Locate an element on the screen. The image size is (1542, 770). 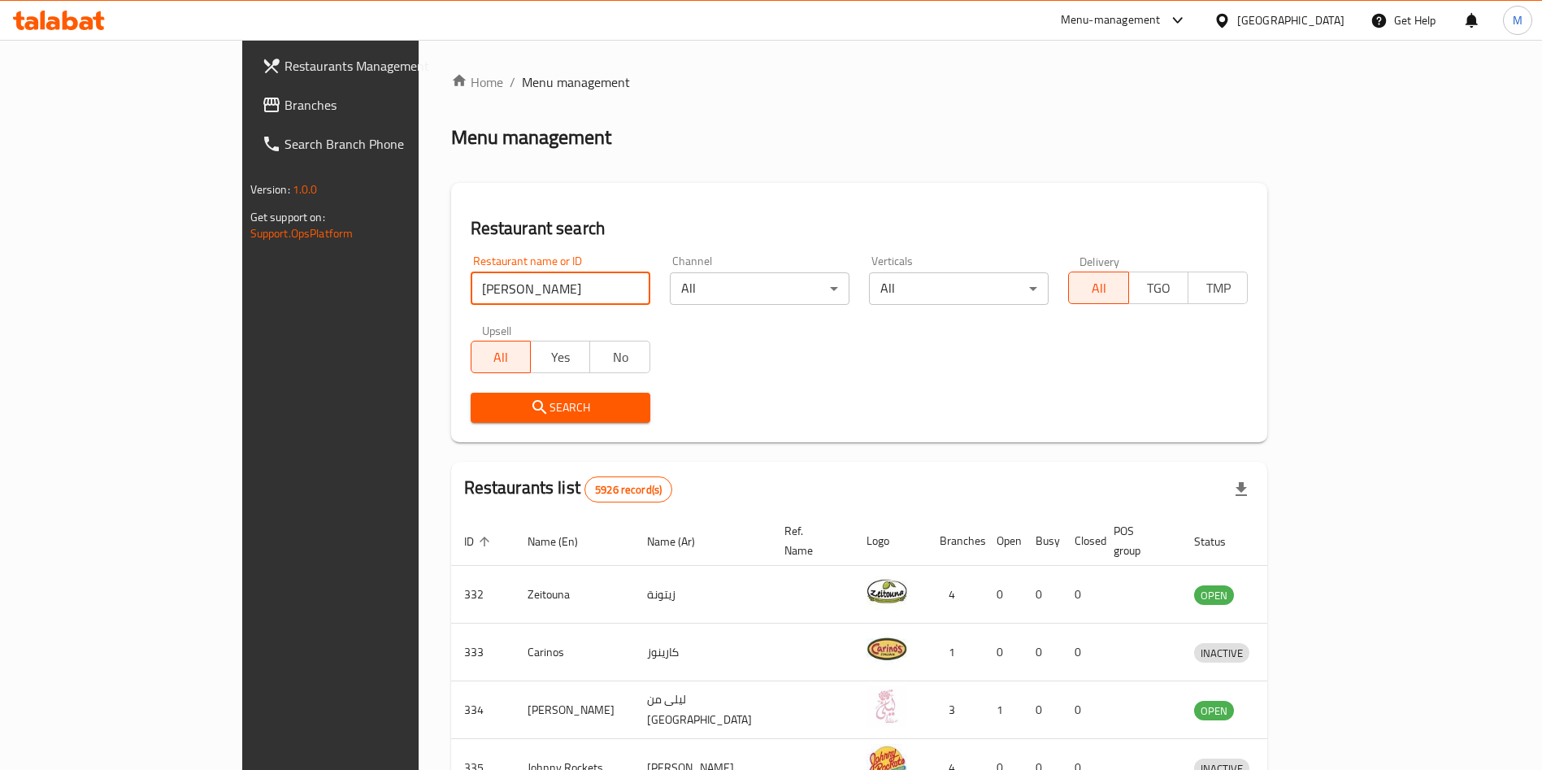
h2: Restaurant search is located at coordinates (859, 228).